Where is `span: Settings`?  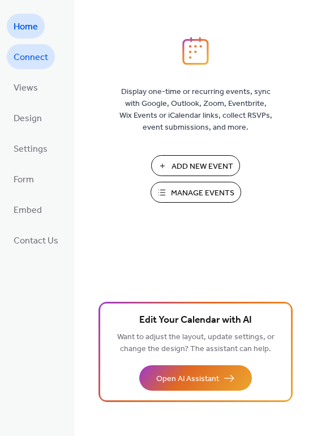 span: Settings is located at coordinates (31, 149).